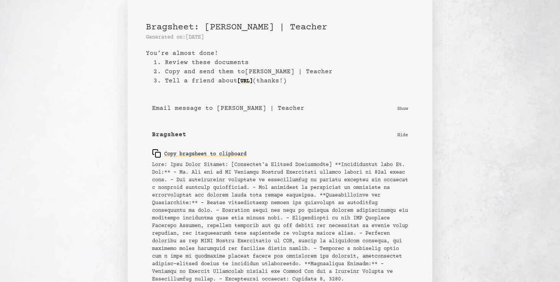 The image size is (560, 282). I want to click on div: Copy bragsheet to clipboard, so click(199, 153).